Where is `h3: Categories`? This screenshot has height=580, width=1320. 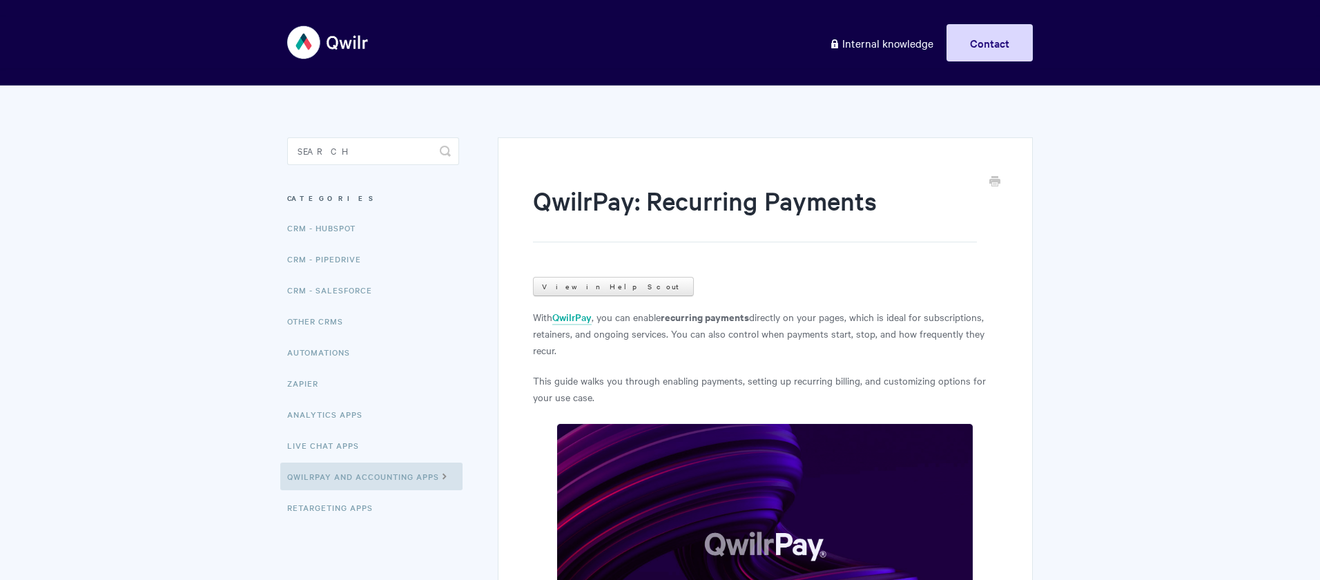
h3: Categories is located at coordinates (373, 198).